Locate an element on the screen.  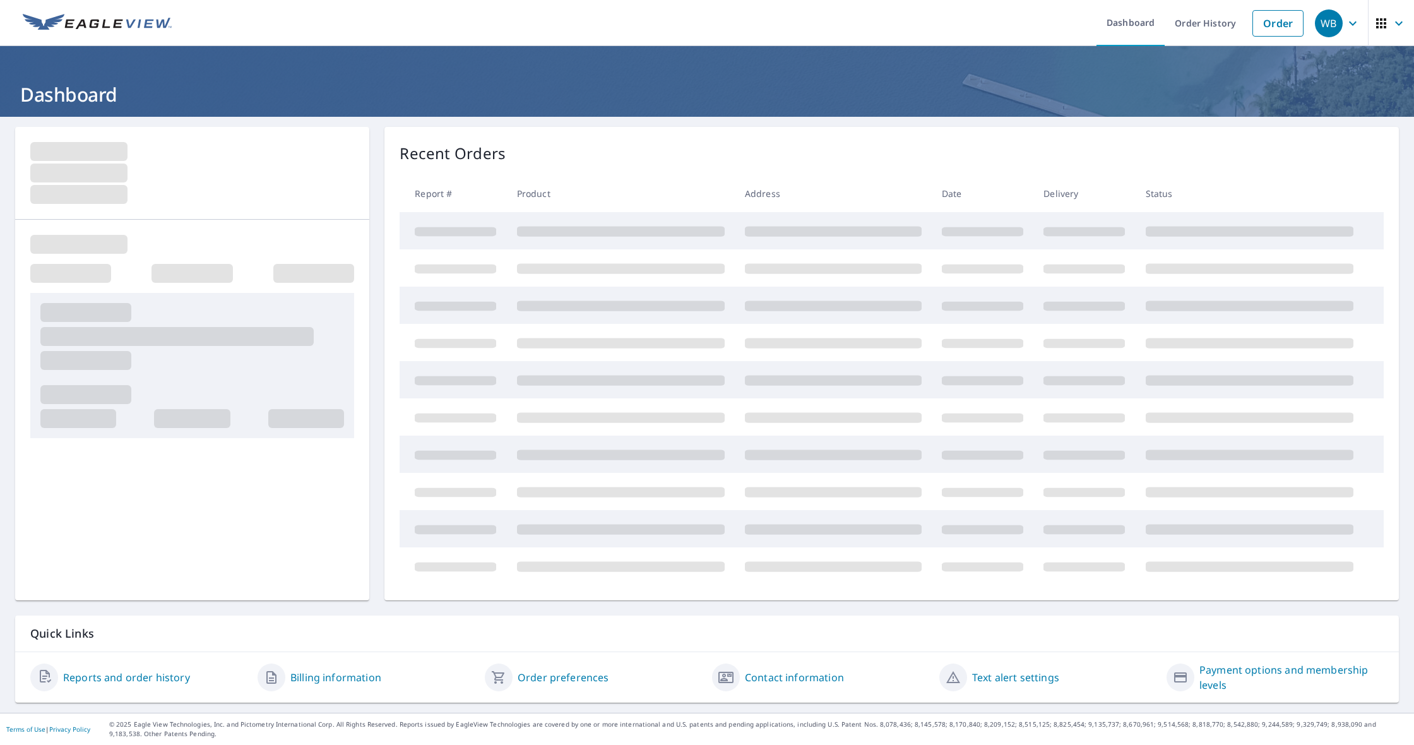
a: Terms of Use is located at coordinates (26, 729).